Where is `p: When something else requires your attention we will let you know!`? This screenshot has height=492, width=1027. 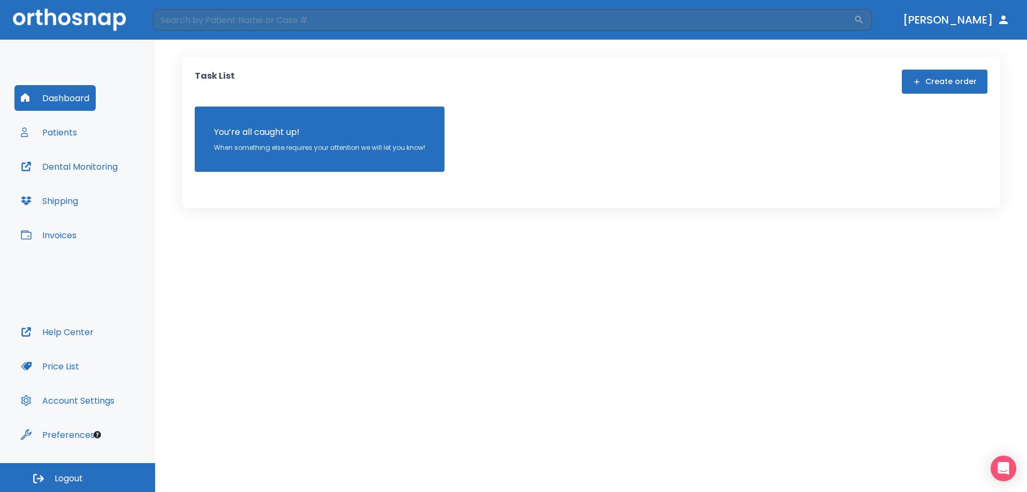
p: When something else requires your attention we will let you know! is located at coordinates (319, 148).